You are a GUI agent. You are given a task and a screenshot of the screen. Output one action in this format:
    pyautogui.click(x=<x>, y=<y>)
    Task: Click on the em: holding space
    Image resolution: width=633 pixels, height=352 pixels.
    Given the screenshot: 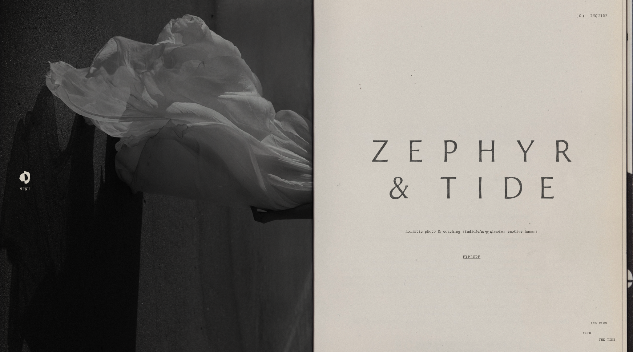 What is the action you would take?
    pyautogui.click(x=487, y=232)
    